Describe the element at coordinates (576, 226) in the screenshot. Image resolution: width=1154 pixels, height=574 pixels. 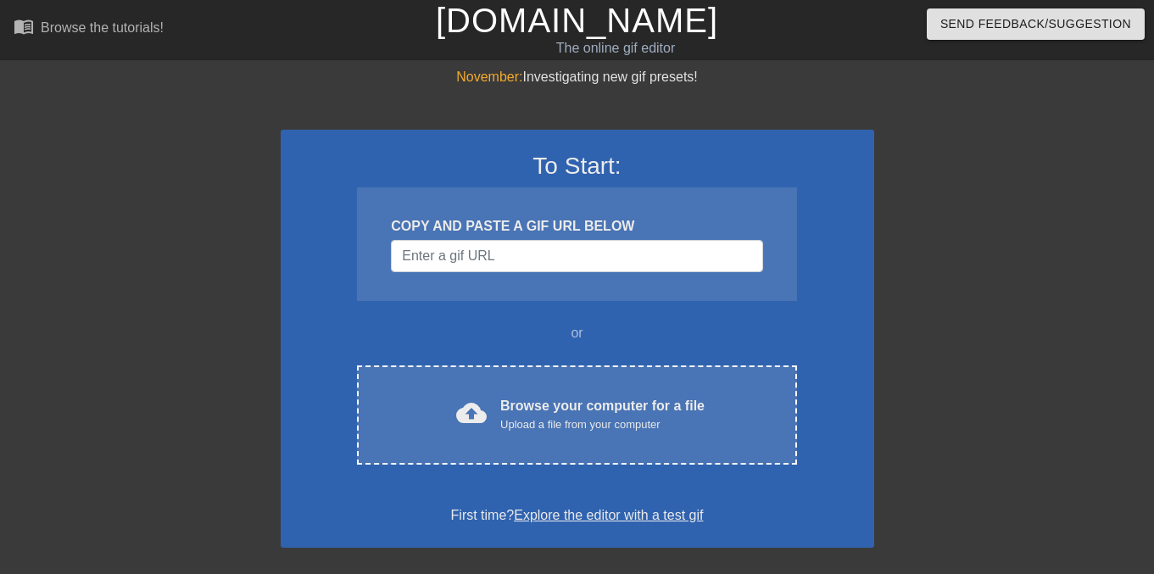
I see `div: COPY AND PASTE A GIF URL BELOW` at that location.